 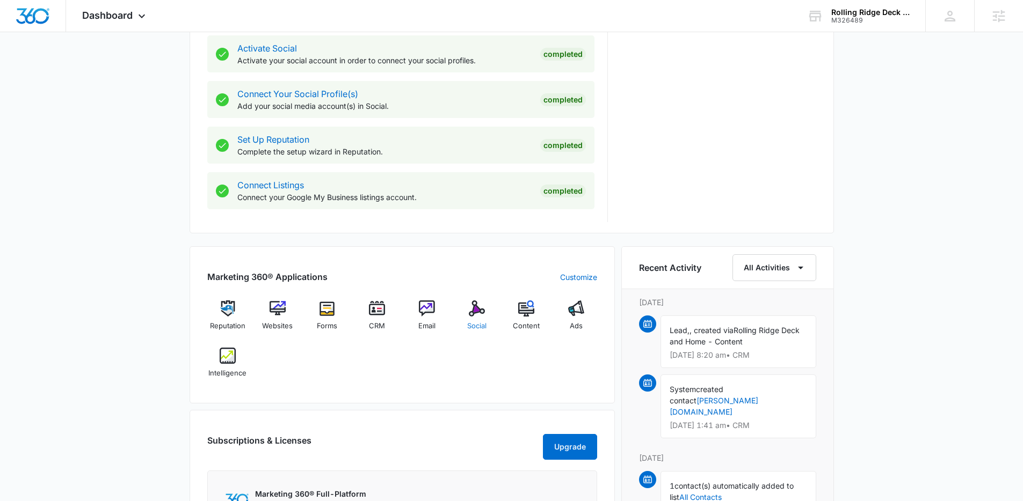 I want to click on h6: Recent Activity, so click(x=670, y=268).